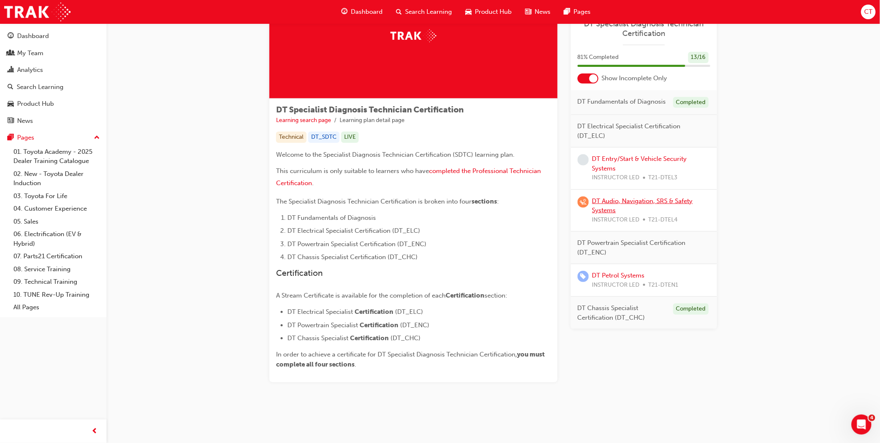 The width and height of the screenshot is (880, 443). What do you see at coordinates (429, 12) in the screenshot?
I see `span: Search Learning` at bounding box center [429, 12].